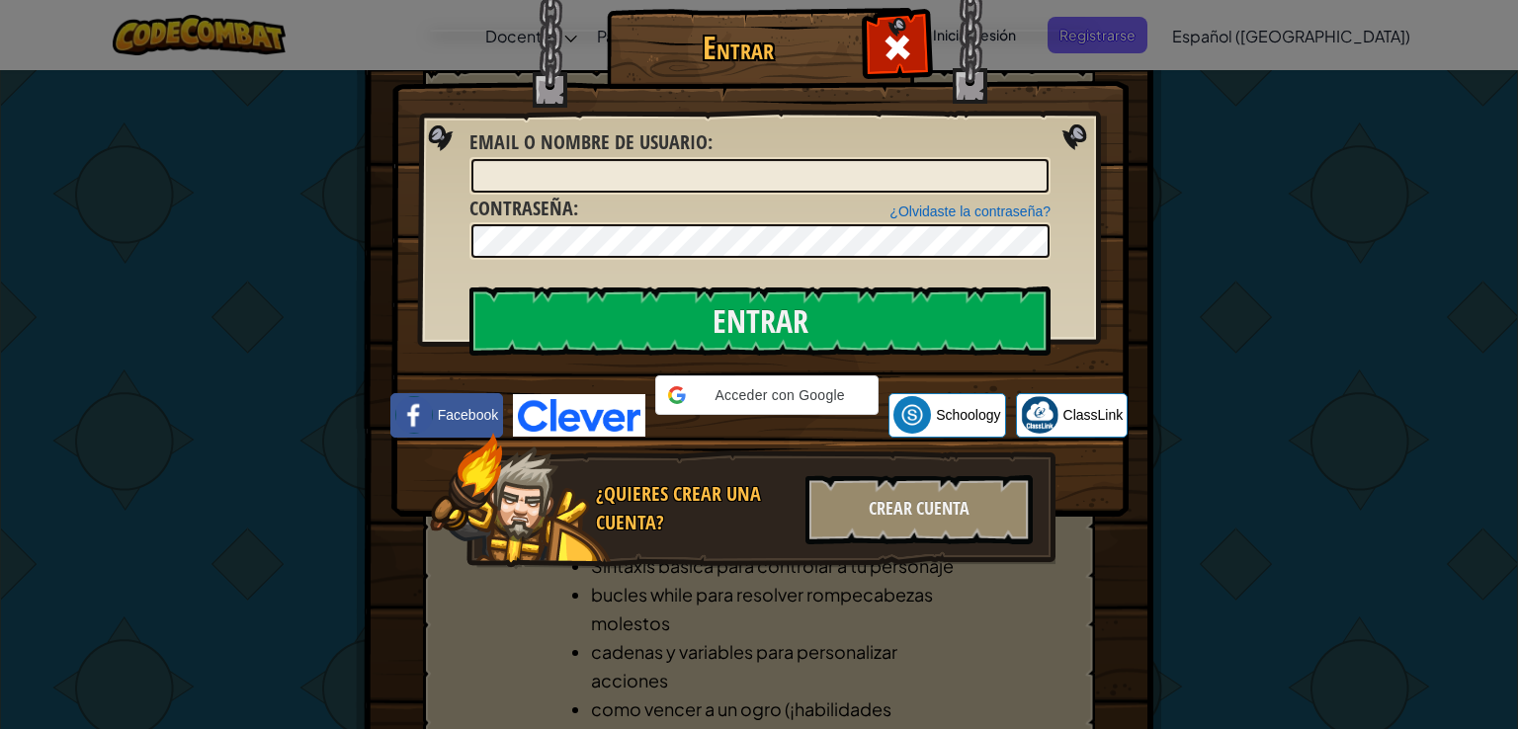 The image size is (1518, 729). What do you see at coordinates (912, 415) in the screenshot?
I see `img: schoology.png` at bounding box center [912, 415].